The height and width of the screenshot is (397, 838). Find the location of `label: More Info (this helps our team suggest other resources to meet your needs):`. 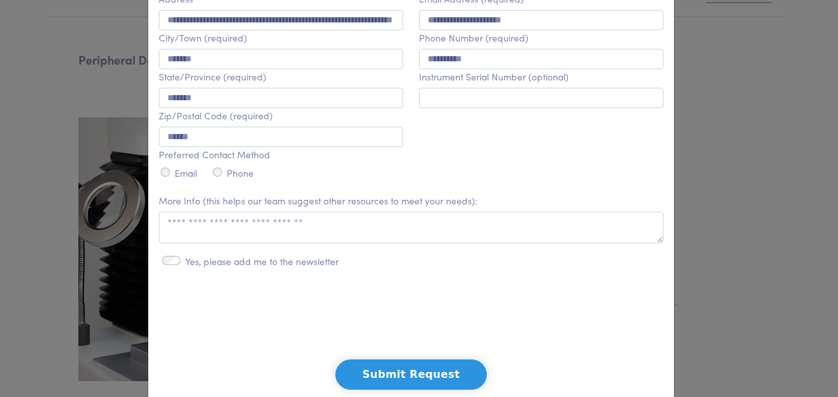

label: More Info (this helps our team suggest other resources to meet your needs): is located at coordinates (318, 200).